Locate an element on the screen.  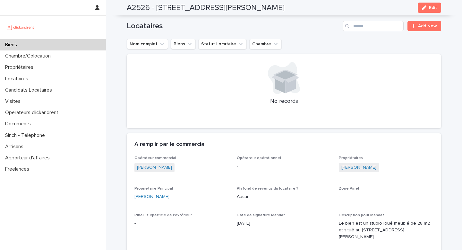
p: Operateurs clickandrent is located at coordinates (33, 112).